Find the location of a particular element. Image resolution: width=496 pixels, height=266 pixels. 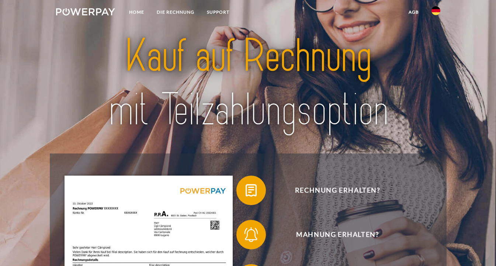

a: Mahnung erhalten? is located at coordinates (332, 234).